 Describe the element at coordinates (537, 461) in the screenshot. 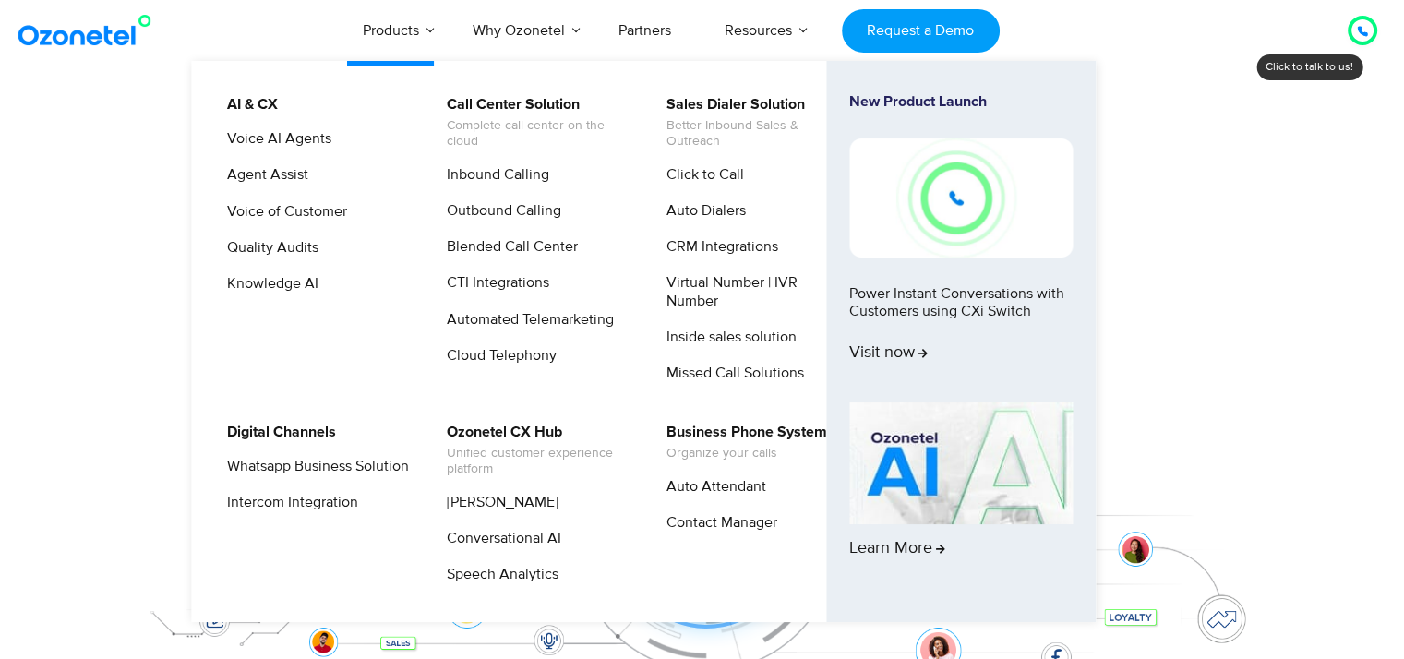

I see `span: Unified customer experience platform` at that location.